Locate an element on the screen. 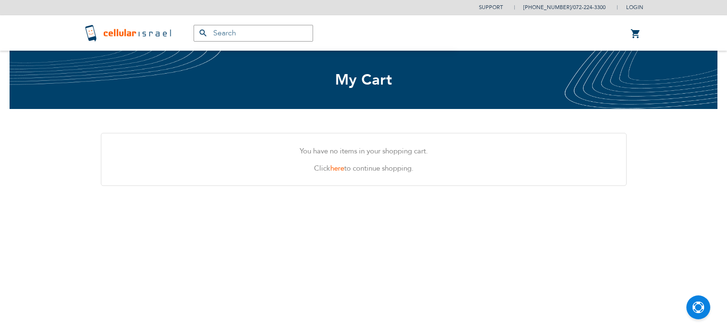 This screenshot has width=727, height=336. a: Support is located at coordinates (491, 7).